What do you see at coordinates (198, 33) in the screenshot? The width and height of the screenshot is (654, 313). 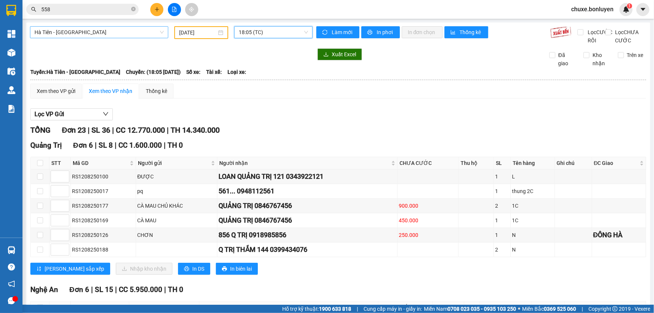 I see `input: 12/08/2025` at bounding box center [198, 33].